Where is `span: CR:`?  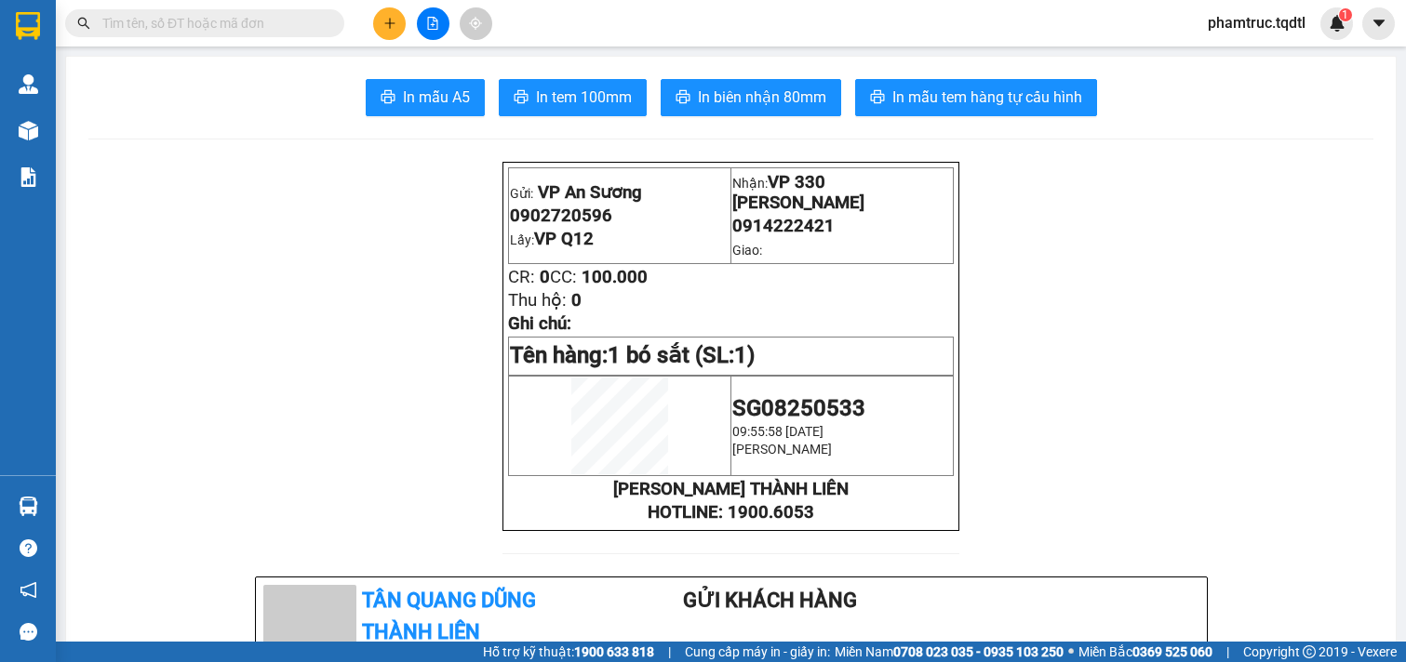 span: CR: is located at coordinates (521, 277).